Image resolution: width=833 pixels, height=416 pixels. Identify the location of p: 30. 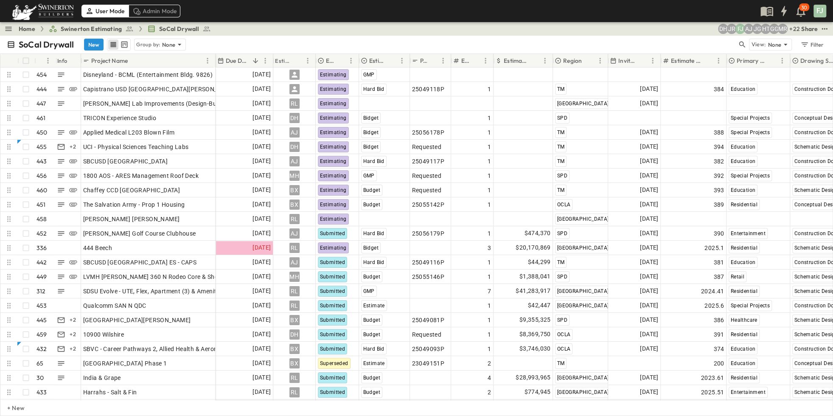
(805, 8).